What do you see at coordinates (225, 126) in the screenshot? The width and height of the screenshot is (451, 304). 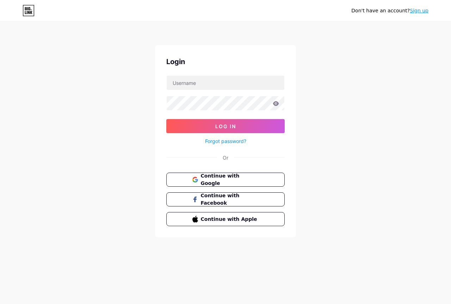 I see `span: Log In` at bounding box center [225, 126].